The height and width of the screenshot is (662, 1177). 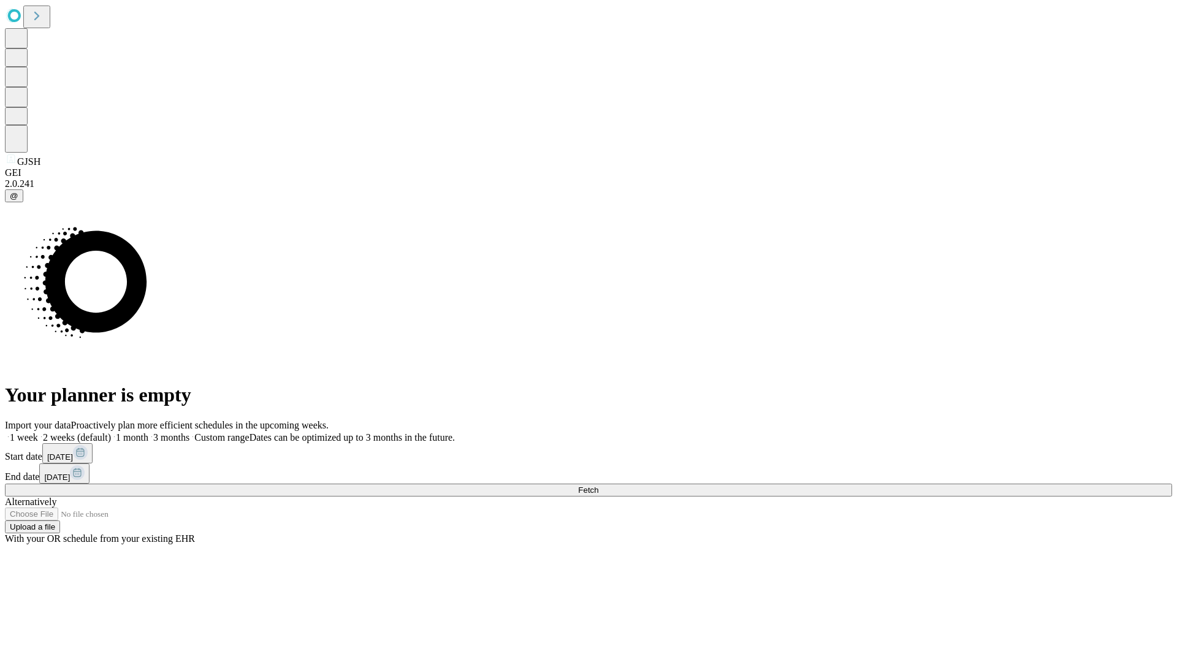 What do you see at coordinates (33, 527) in the screenshot?
I see `button: Upload a file` at bounding box center [33, 527].